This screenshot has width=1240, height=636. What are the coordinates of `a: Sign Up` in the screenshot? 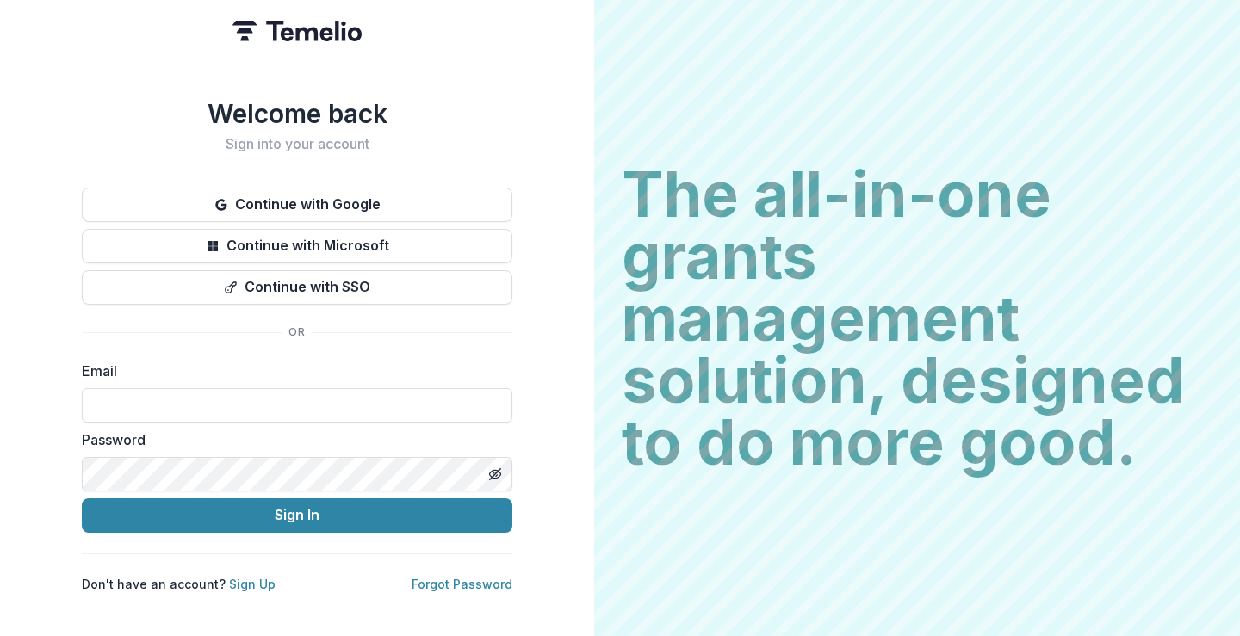 It's located at (252, 584).